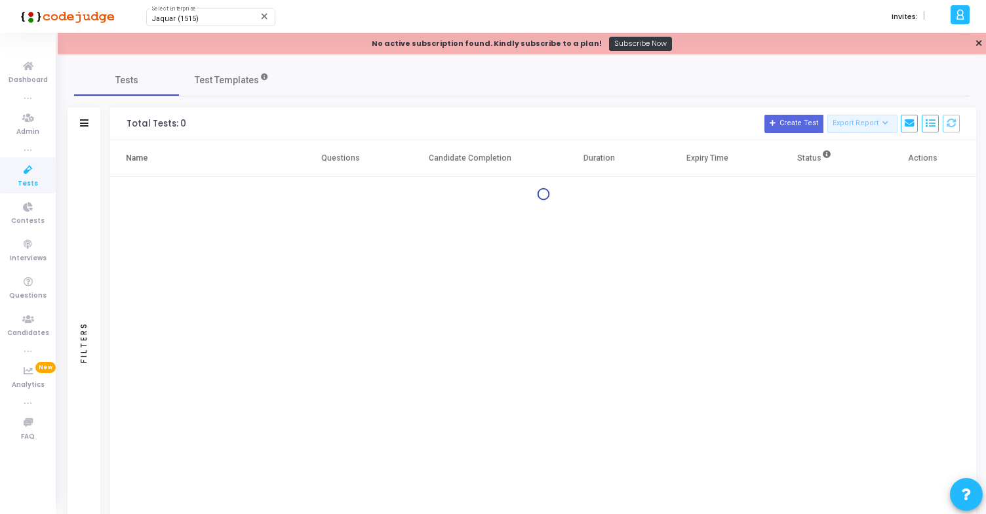 The height and width of the screenshot is (514, 986). I want to click on span: Admin, so click(28, 132).